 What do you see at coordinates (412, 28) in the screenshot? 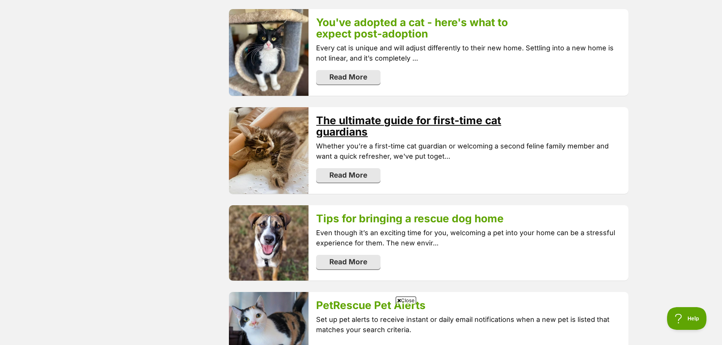
I see `a: You've adopted a cat - here's what to expect post-adoption` at bounding box center [412, 28].